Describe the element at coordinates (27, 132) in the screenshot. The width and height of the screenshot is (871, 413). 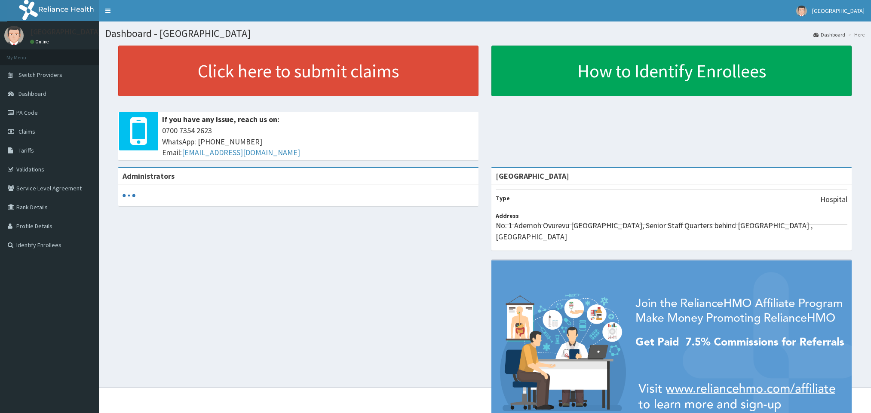
I see `span: Claims` at that location.